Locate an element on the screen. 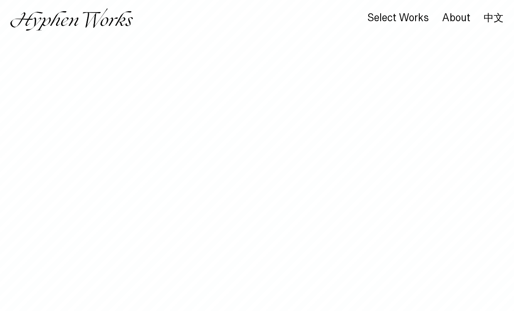  a: Select Works is located at coordinates (398, 18).